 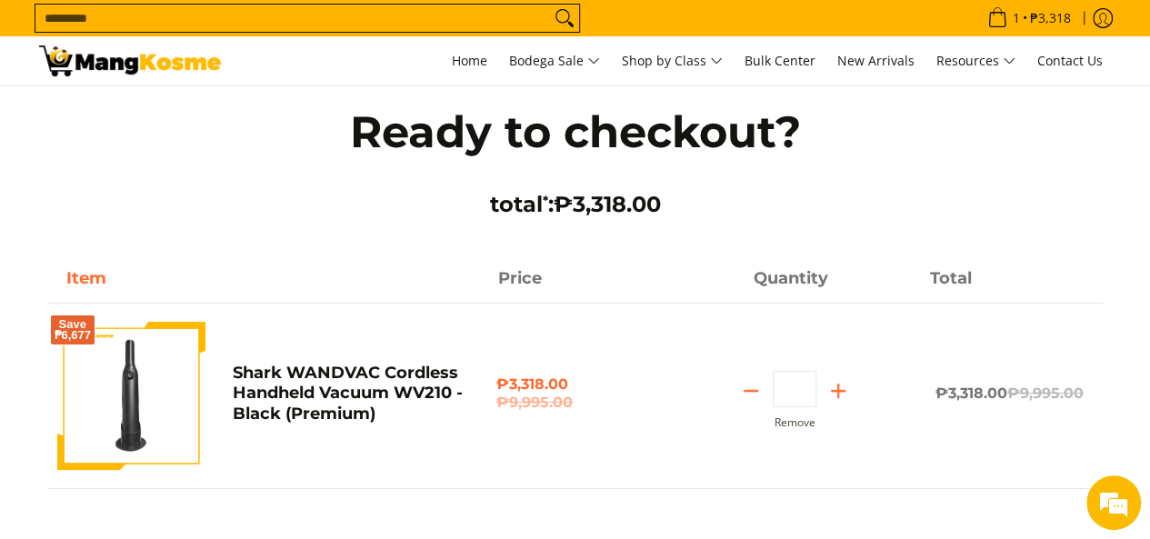 What do you see at coordinates (130, 61) in the screenshot?
I see `img: Your Shopping Cart | Mang Kosme` at bounding box center [130, 61].